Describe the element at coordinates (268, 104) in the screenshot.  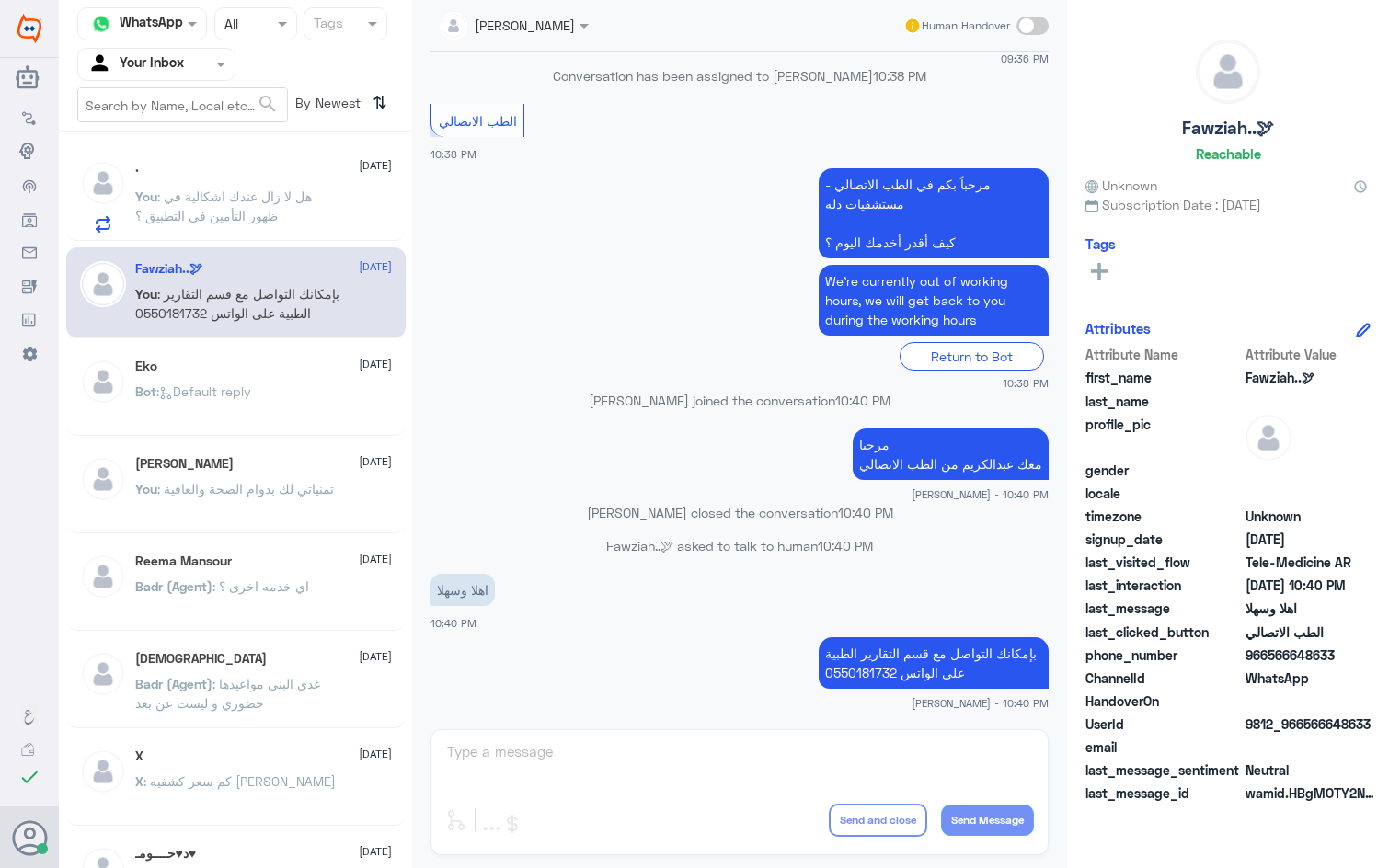
I see `span: search` at that location.